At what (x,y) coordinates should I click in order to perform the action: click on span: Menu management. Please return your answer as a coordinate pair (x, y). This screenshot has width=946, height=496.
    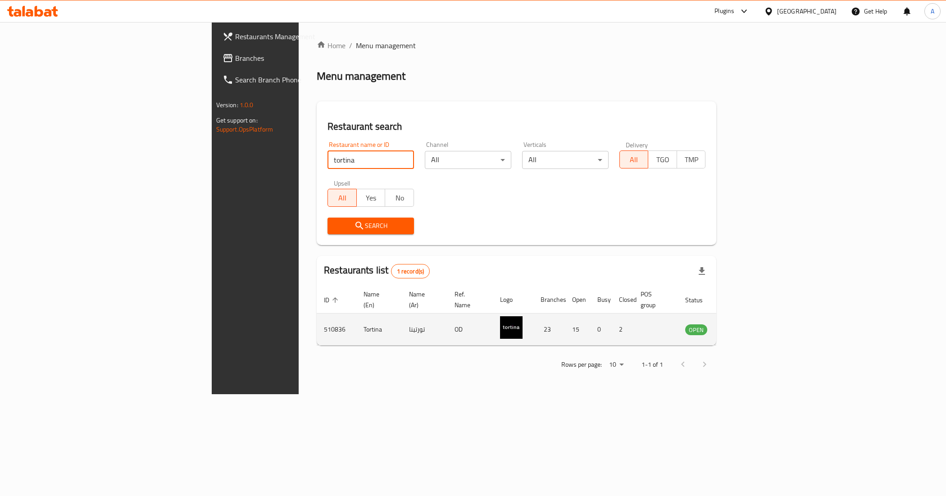
    Looking at the image, I should click on (385, 45).